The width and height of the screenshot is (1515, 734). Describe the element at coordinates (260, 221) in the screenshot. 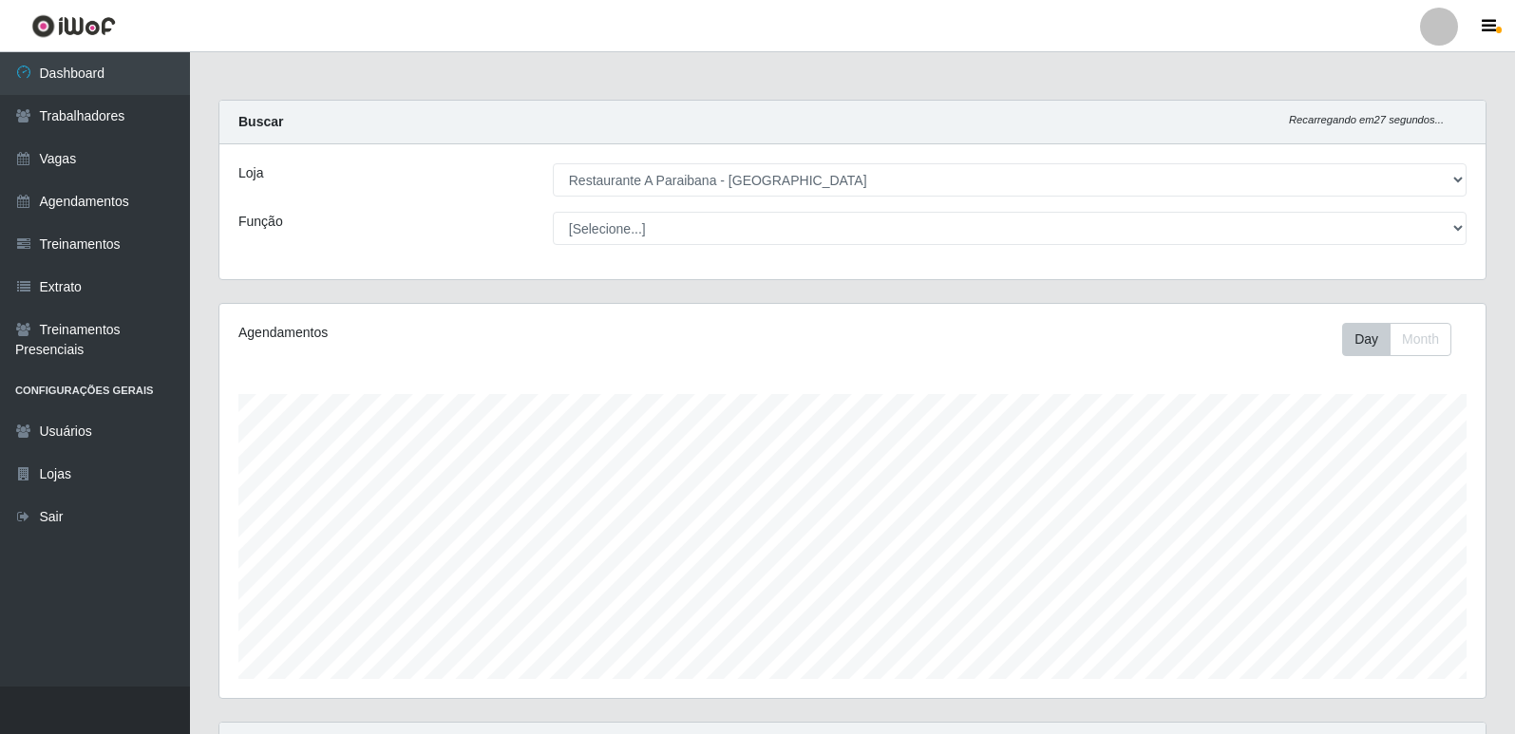

I see `label: Função` at that location.